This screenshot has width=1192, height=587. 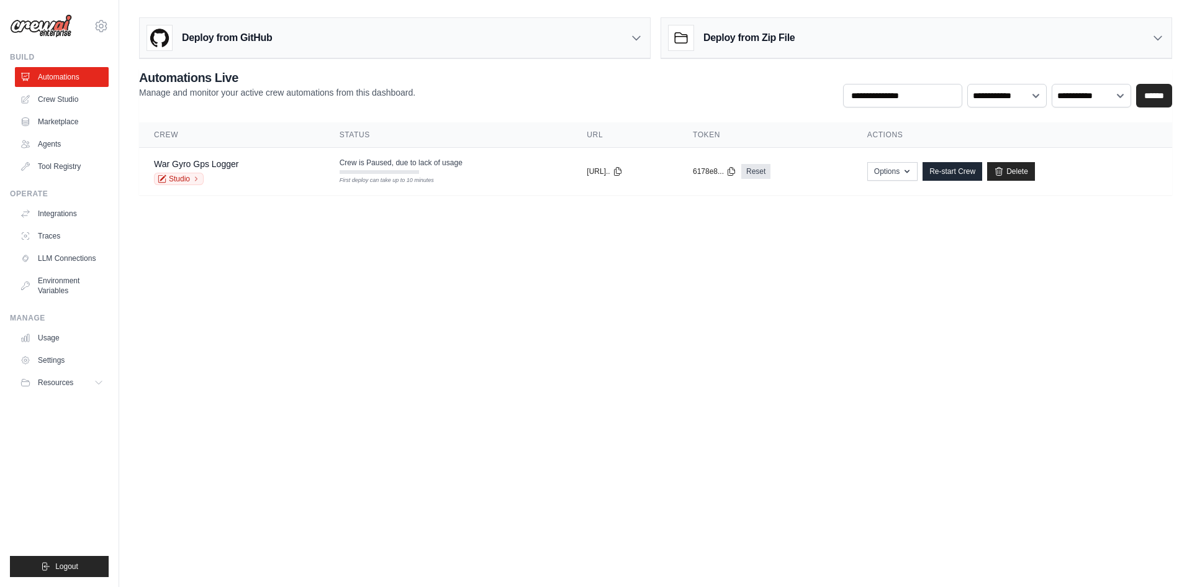 What do you see at coordinates (892, 171) in the screenshot?
I see `button: Options` at bounding box center [892, 171].